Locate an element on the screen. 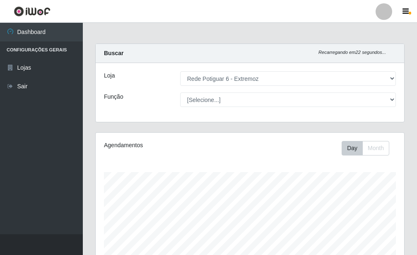 This screenshot has width=417, height=255. div: Toolbar with button groups is located at coordinates (369, 148).